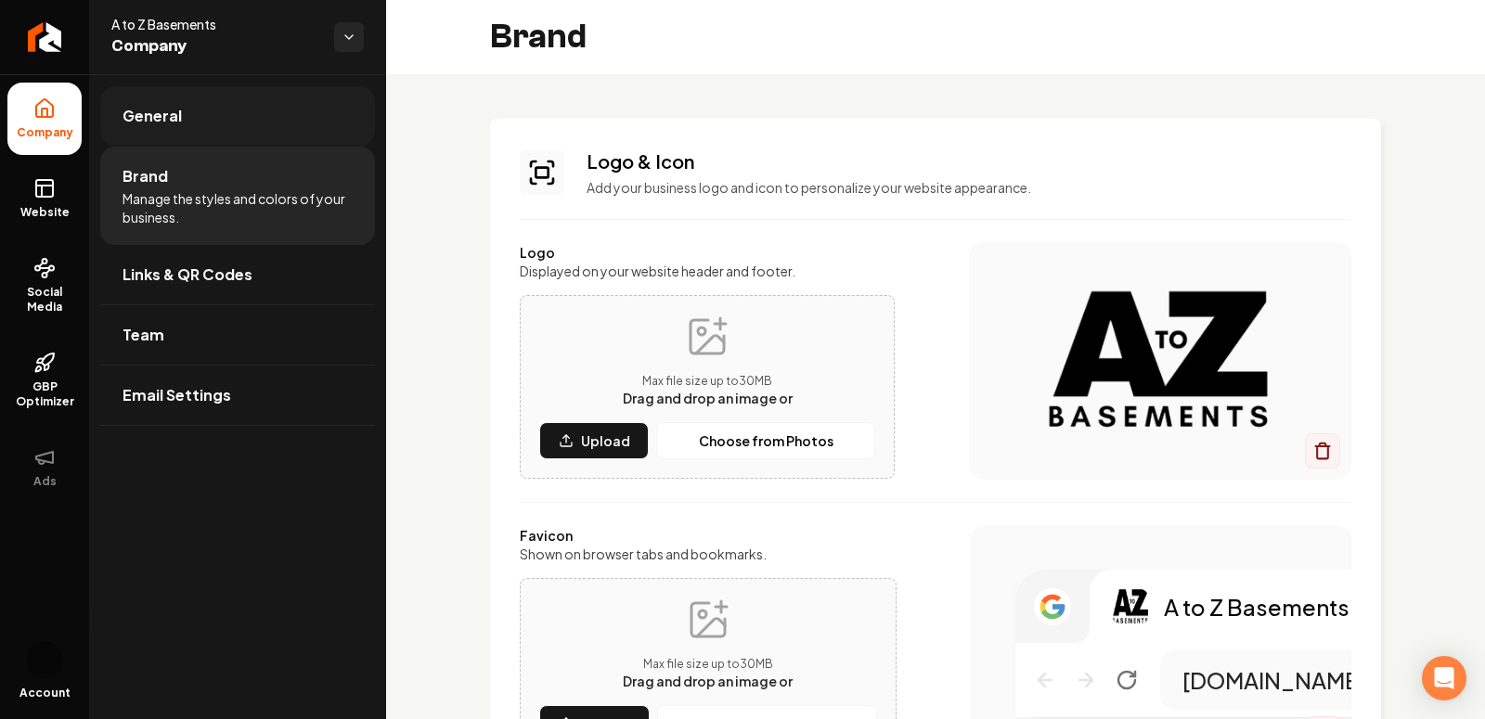 The width and height of the screenshot is (1485, 719). What do you see at coordinates (45, 199) in the screenshot?
I see `a: Website` at bounding box center [45, 199].